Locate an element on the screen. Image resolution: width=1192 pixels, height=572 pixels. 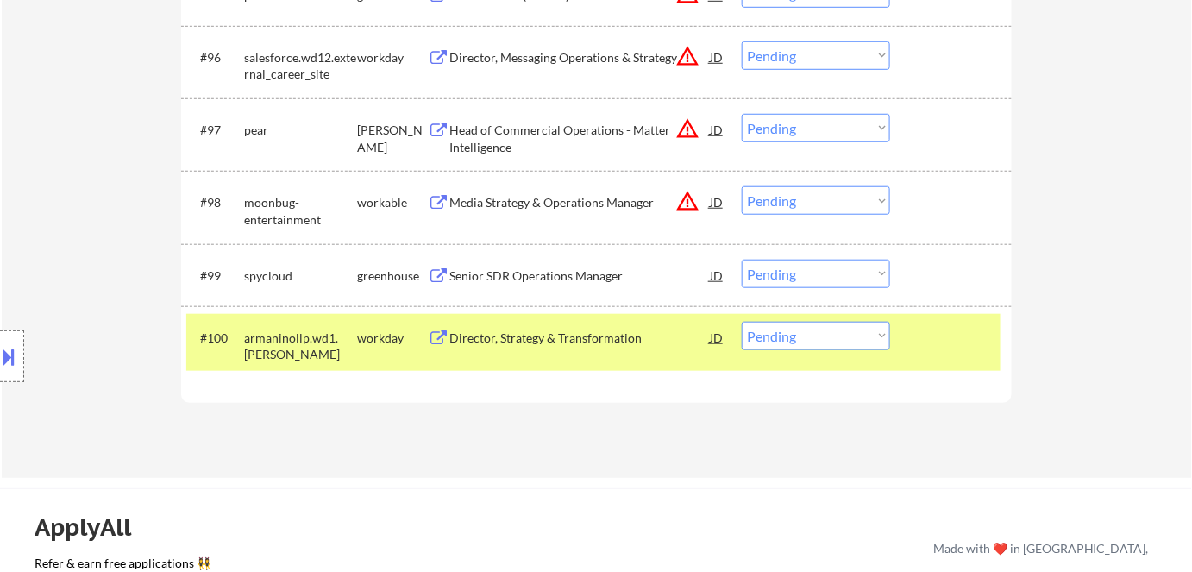
div: workable is located at coordinates (392, 203).